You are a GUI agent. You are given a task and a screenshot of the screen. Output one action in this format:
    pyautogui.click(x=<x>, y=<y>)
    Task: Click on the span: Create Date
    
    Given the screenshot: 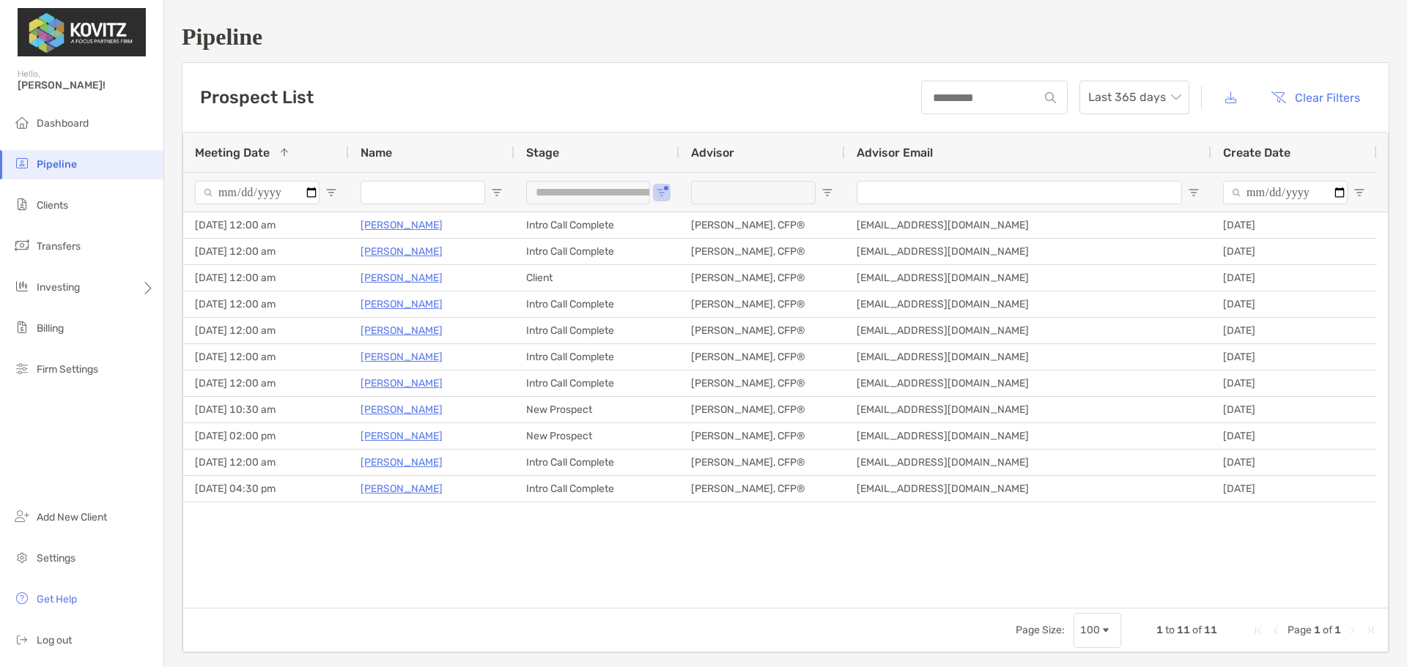 What is the action you would take?
    pyautogui.click(x=1257, y=152)
    